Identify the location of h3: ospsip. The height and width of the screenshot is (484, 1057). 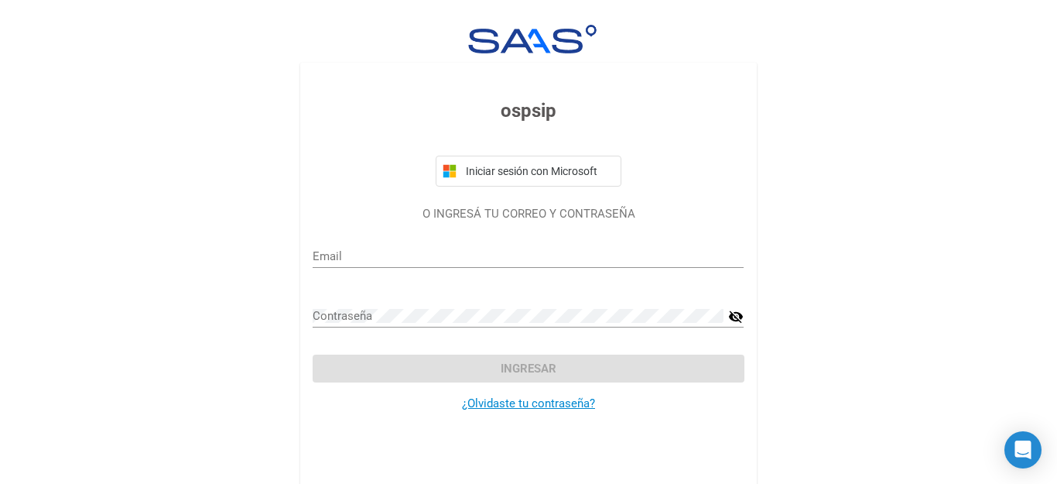
(528, 111).